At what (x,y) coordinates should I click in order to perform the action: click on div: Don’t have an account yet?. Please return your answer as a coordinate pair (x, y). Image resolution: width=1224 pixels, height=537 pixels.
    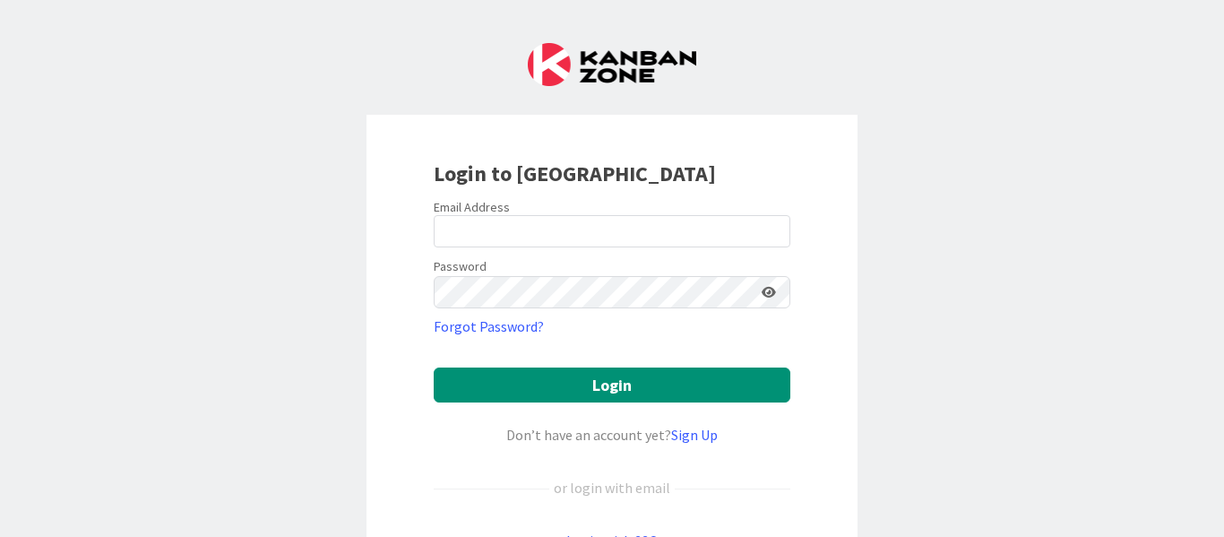
    Looking at the image, I should click on (612, 435).